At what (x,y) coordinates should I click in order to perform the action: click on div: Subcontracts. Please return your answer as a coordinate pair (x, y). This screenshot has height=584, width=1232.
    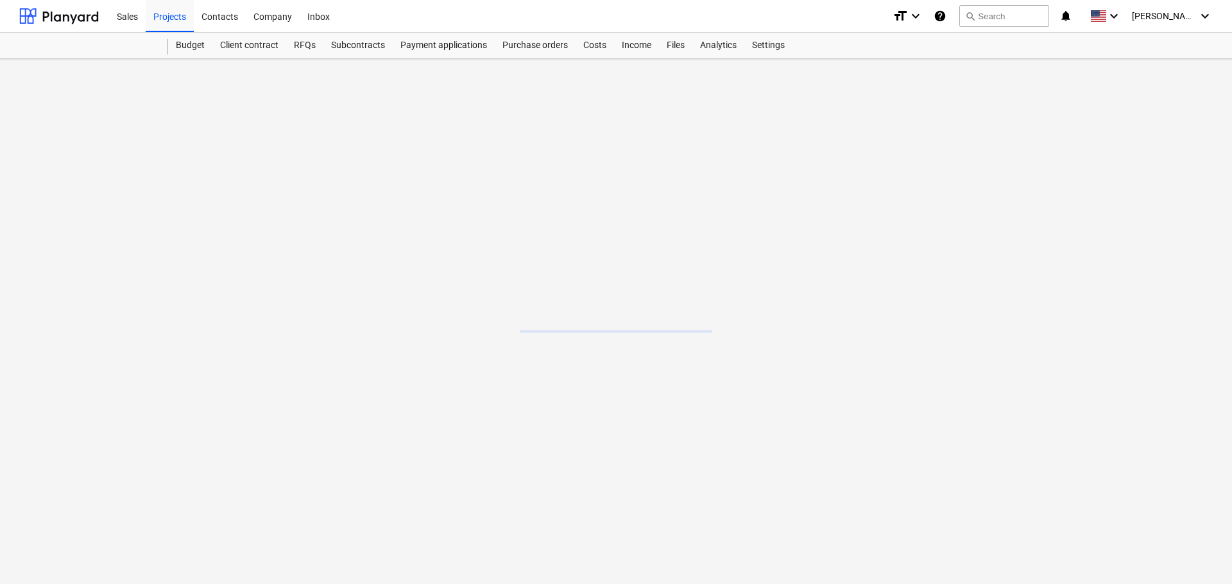
    Looking at the image, I should click on (358, 46).